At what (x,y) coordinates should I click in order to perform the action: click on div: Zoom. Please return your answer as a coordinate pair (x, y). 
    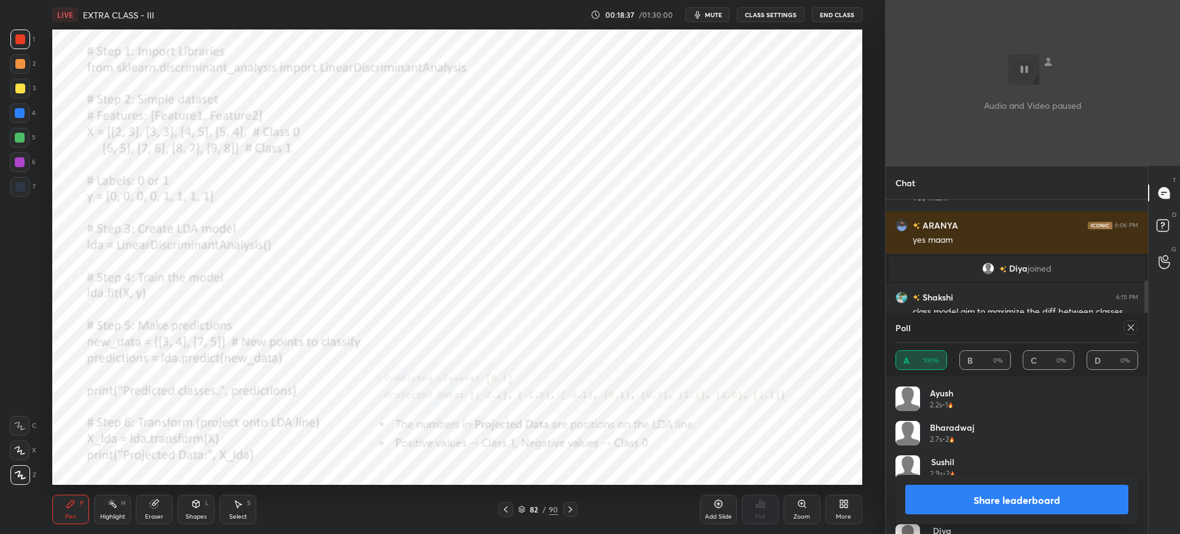
    Looking at the image, I should click on (801, 517).